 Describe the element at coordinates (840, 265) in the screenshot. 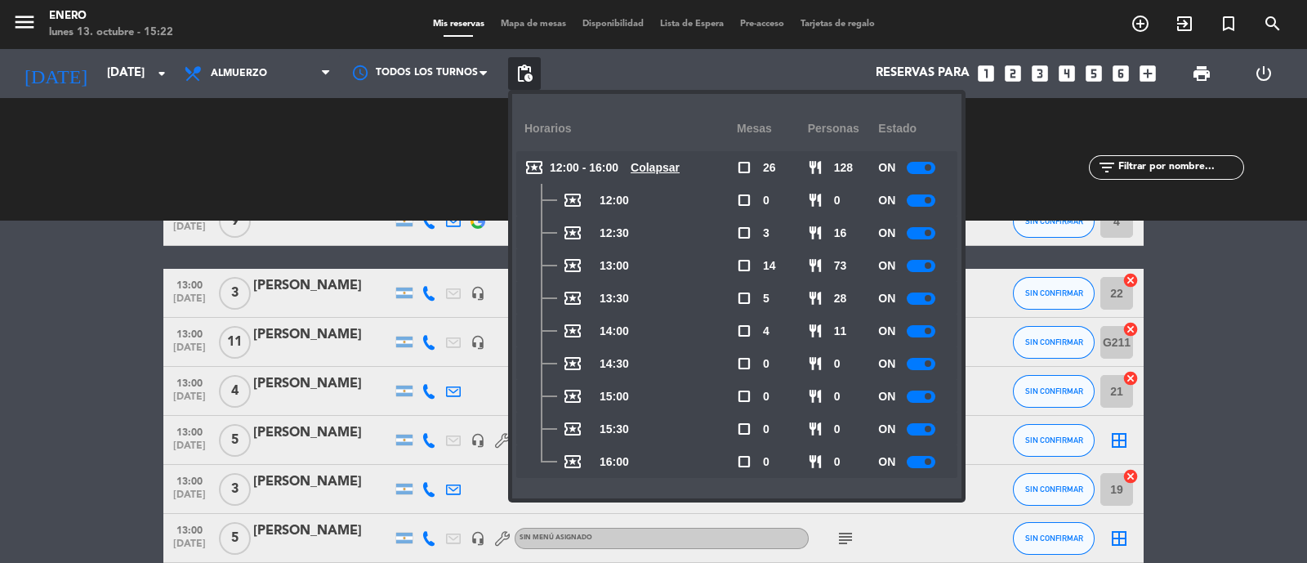

I see `span: 73` at that location.